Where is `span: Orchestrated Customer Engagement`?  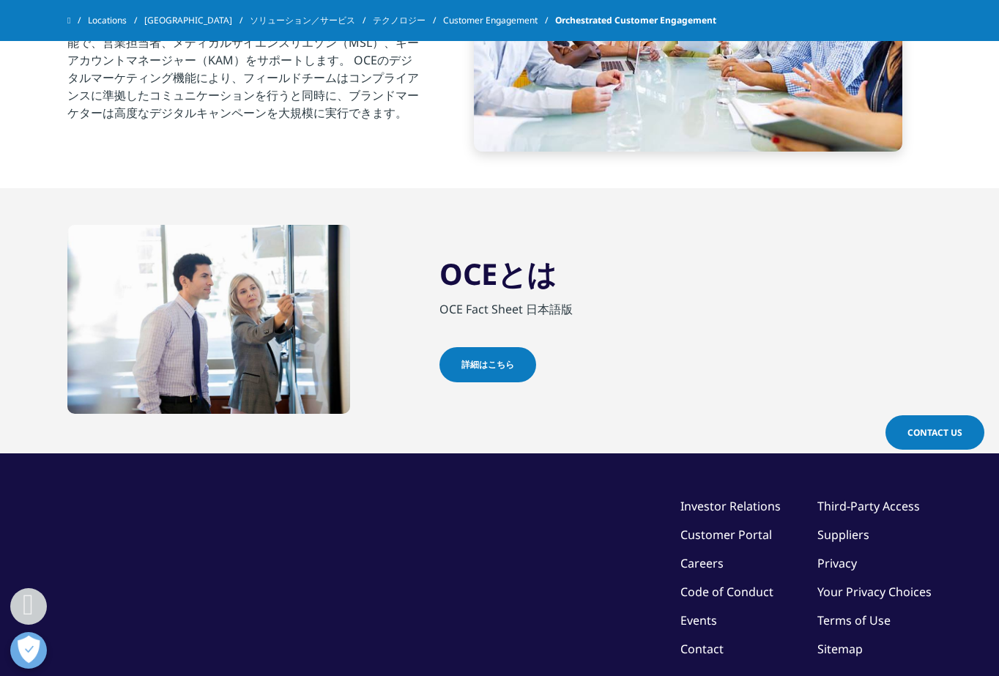
span: Orchestrated Customer Engagement is located at coordinates (636, 21).